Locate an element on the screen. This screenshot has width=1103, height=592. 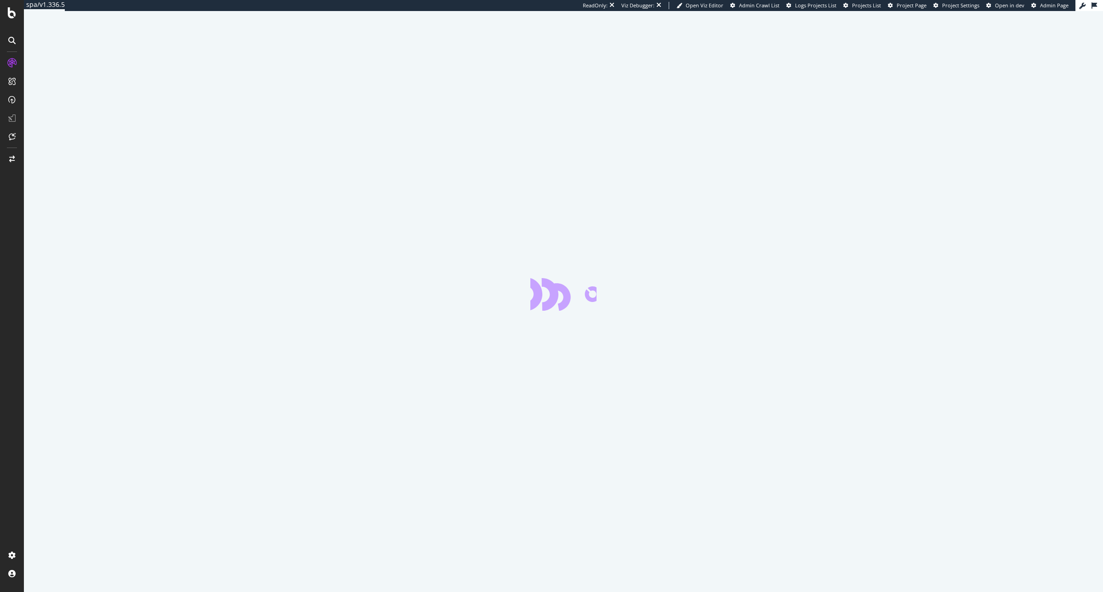
a: Project Settings is located at coordinates (957, 6).